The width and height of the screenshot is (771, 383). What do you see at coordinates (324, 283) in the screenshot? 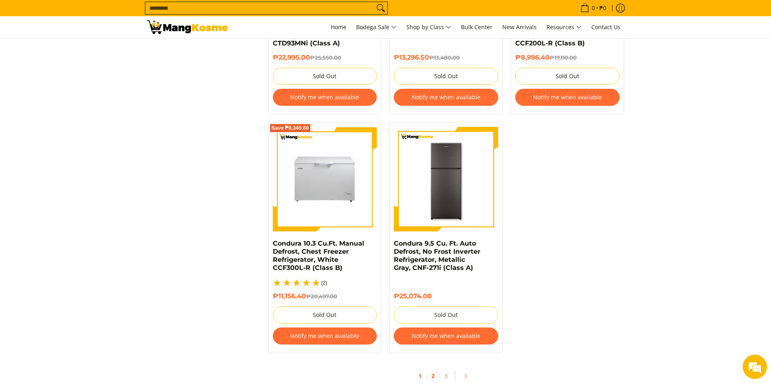
I see `span: (2)` at bounding box center [324, 283].